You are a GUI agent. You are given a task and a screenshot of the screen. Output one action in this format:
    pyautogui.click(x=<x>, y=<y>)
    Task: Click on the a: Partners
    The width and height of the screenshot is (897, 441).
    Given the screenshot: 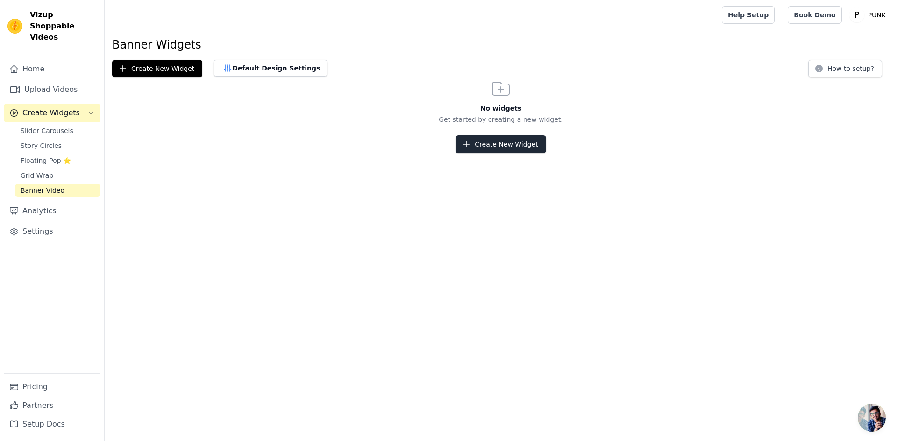 What is the action you would take?
    pyautogui.click(x=52, y=406)
    